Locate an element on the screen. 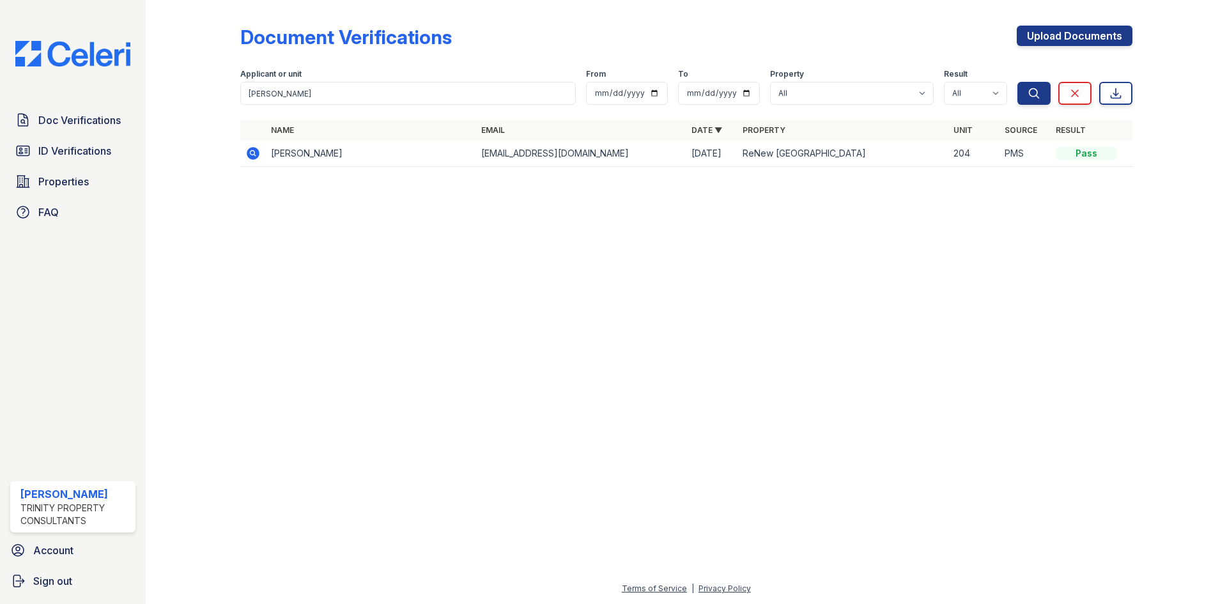 The width and height of the screenshot is (1227, 604). a: Property is located at coordinates (764, 130).